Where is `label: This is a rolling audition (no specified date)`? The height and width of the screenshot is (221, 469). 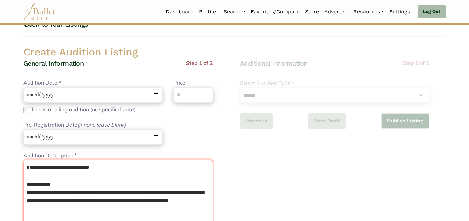
label: This is a rolling audition (no specified date) is located at coordinates (83, 110).